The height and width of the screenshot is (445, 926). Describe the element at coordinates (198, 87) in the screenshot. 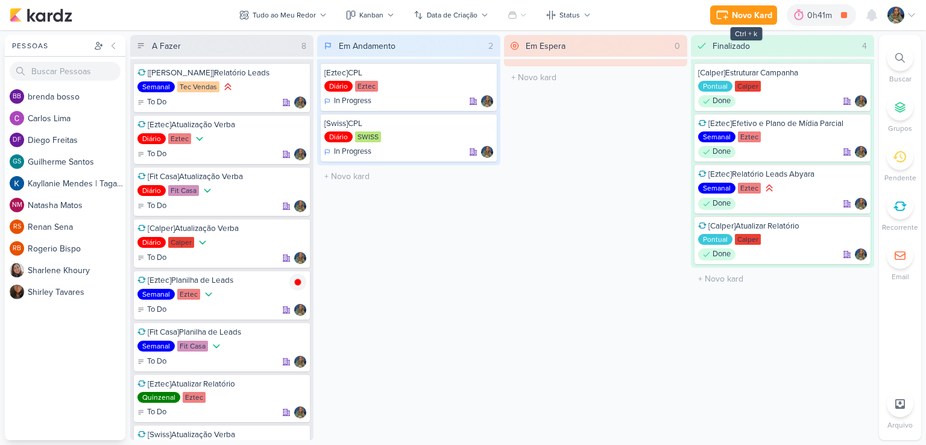

I see `div: Tec Vendas` at that location.